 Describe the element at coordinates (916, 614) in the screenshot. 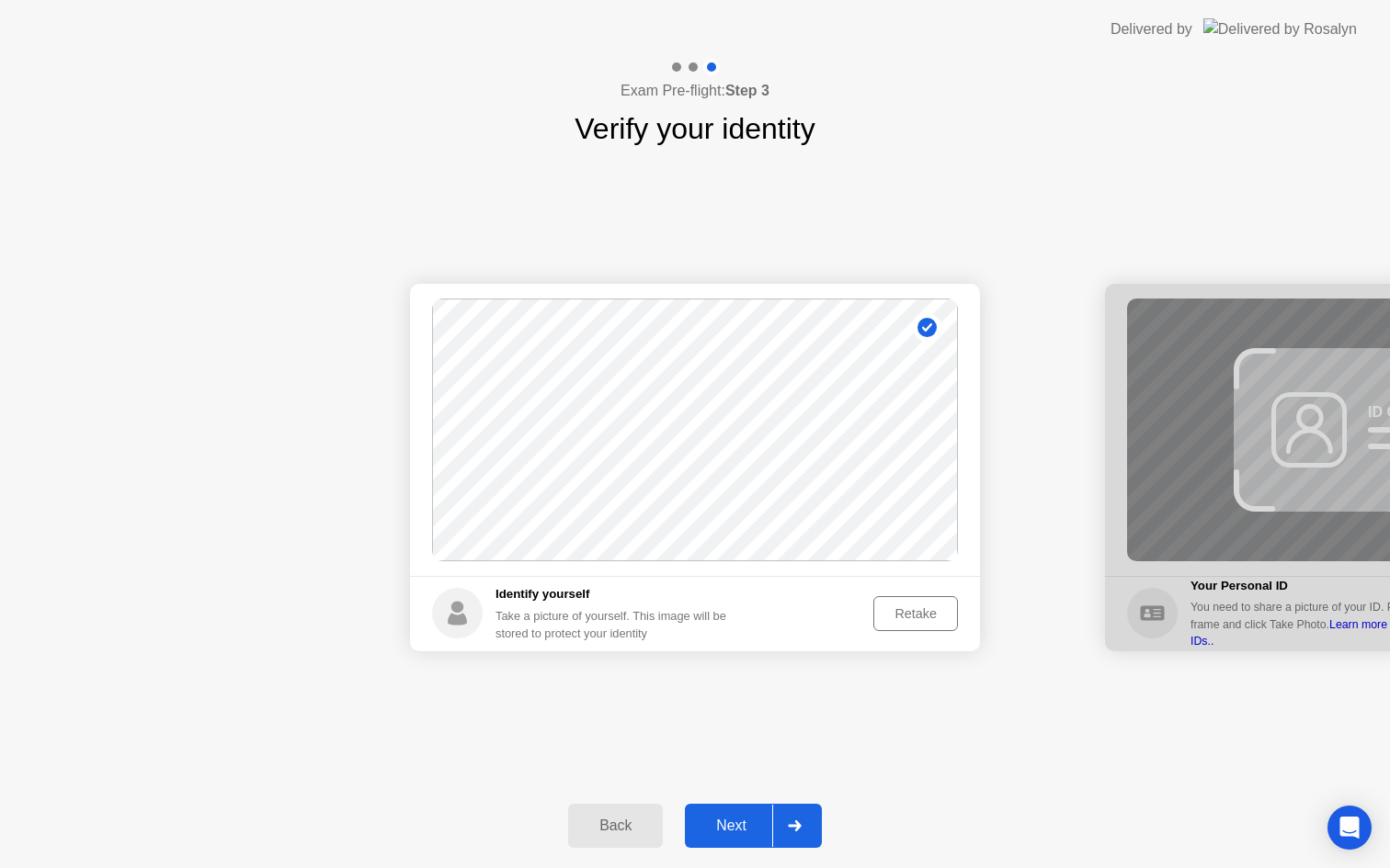

I see `div: Retake` at that location.